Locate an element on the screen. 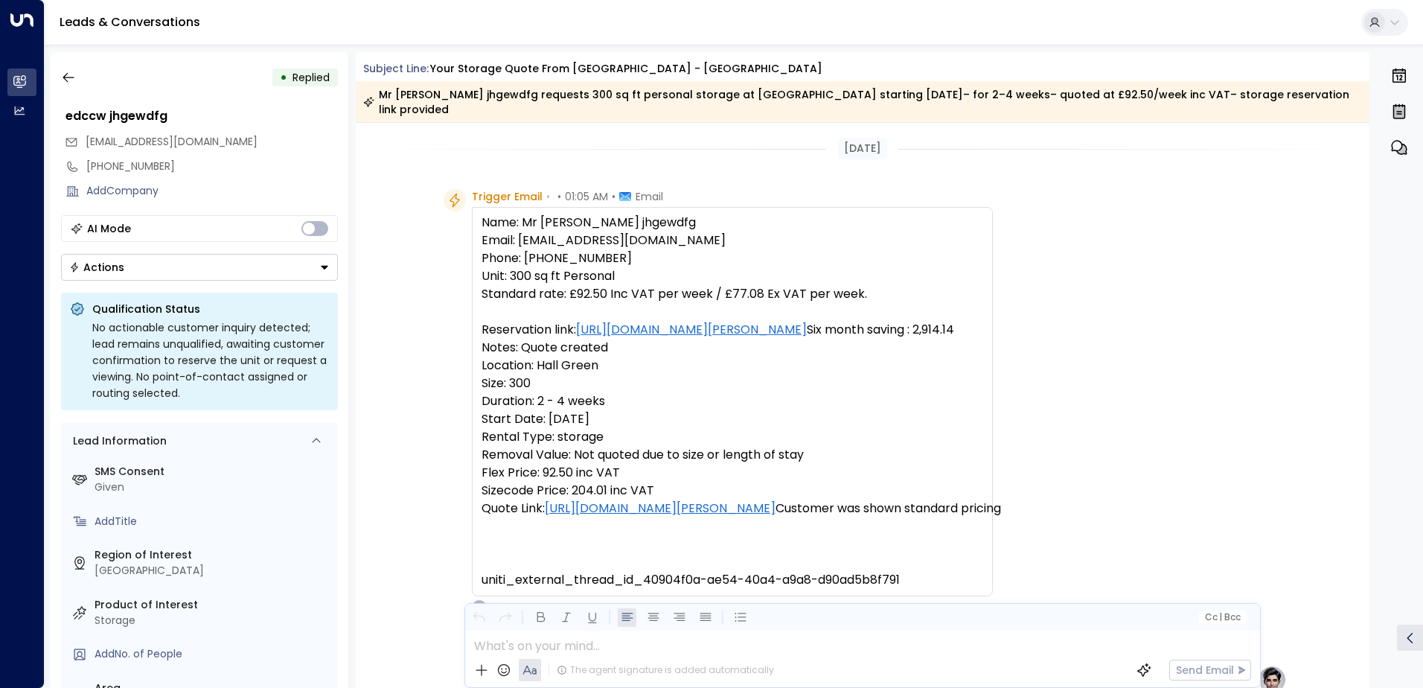  a: Leads & Conversations is located at coordinates (129, 22).